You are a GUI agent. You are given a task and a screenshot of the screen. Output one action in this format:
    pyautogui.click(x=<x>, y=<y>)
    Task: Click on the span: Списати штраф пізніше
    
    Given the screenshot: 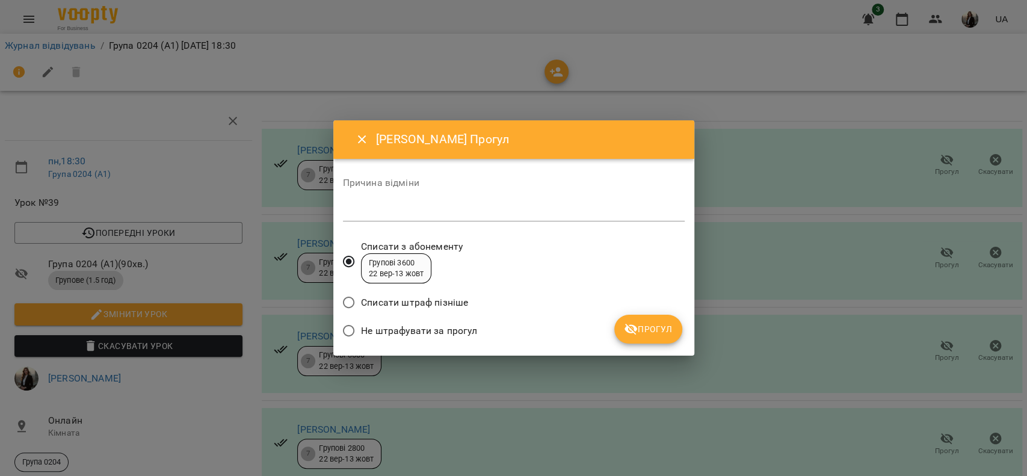 What is the action you would take?
    pyautogui.click(x=415, y=303)
    